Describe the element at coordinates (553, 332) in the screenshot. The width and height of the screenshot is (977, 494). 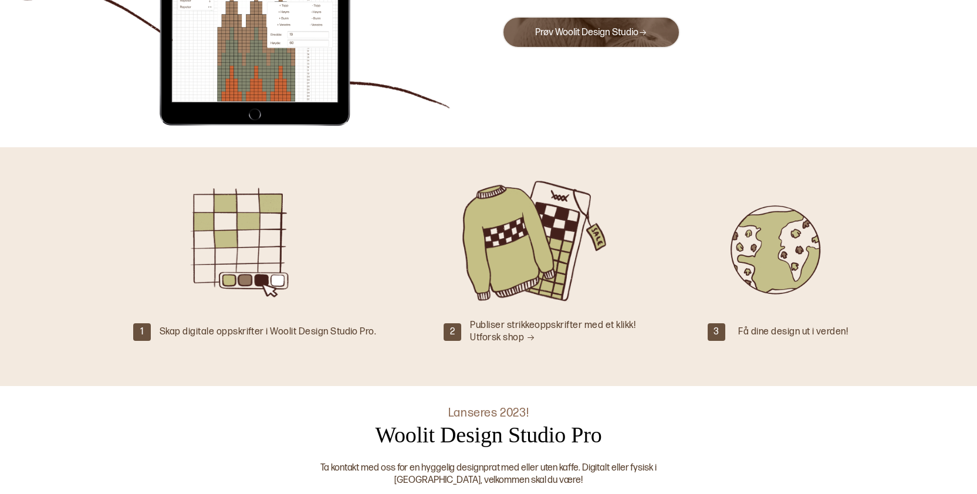
I see `div: Publiser strikkeoppskrifter med et klikk!` at that location.